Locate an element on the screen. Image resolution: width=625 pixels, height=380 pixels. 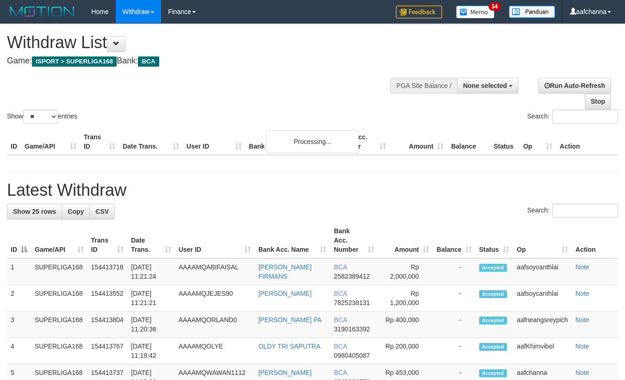
label: Show entries is located at coordinates (42, 117).